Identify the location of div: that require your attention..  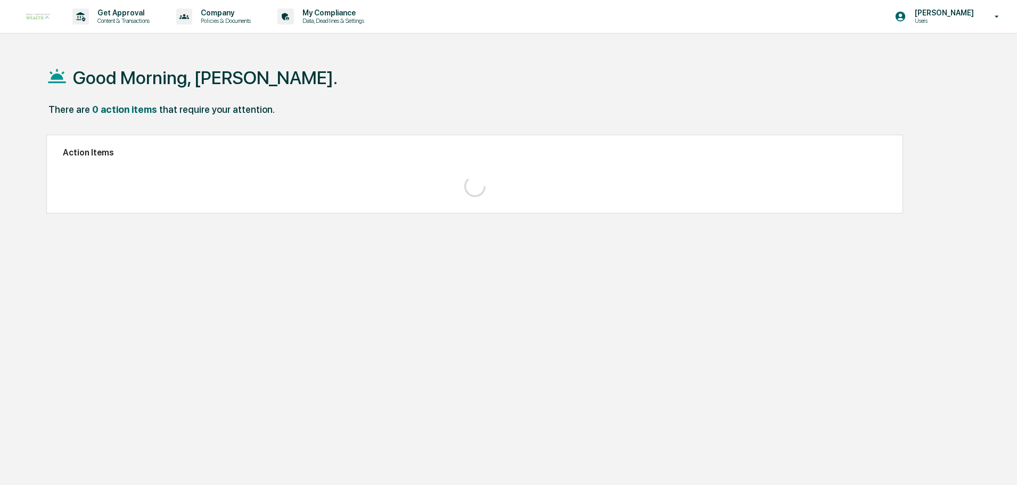
(217, 109).